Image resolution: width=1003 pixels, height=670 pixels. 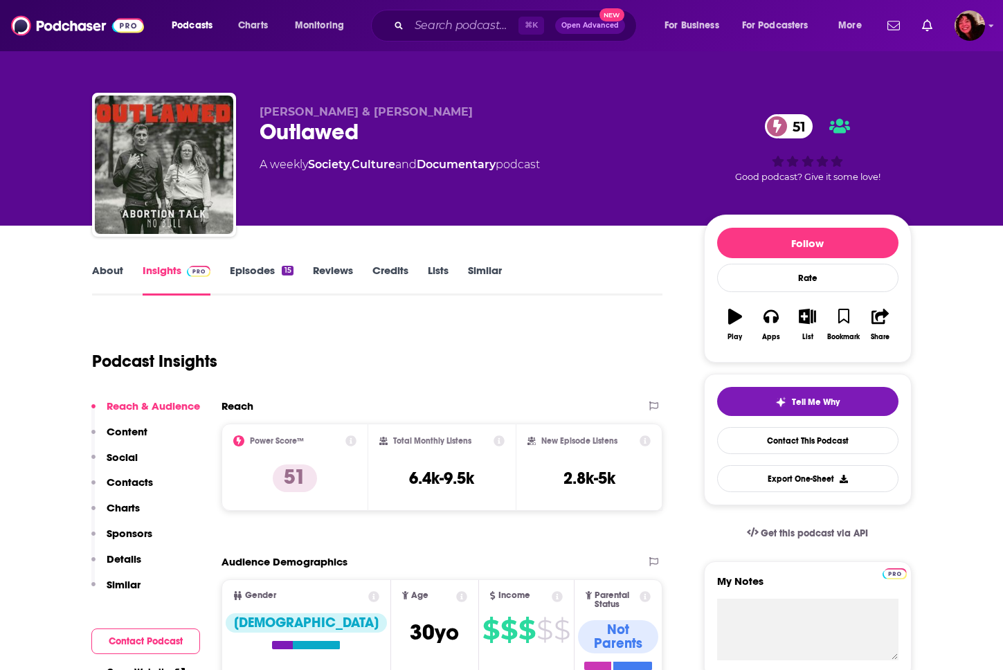 What do you see at coordinates (808, 337) in the screenshot?
I see `div: List` at bounding box center [808, 337].